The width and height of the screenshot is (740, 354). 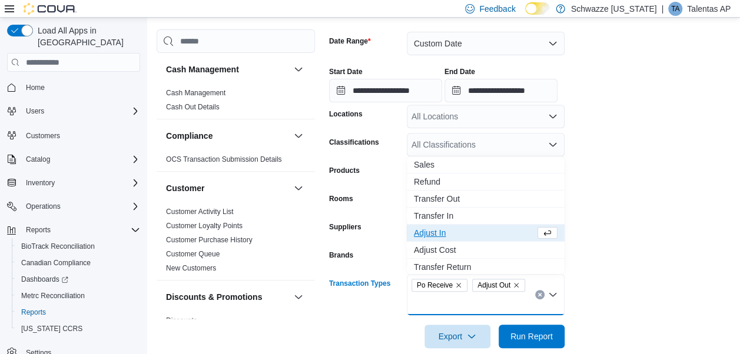 What do you see at coordinates (235, 243) in the screenshot?
I see `div: Customer` at bounding box center [235, 243].